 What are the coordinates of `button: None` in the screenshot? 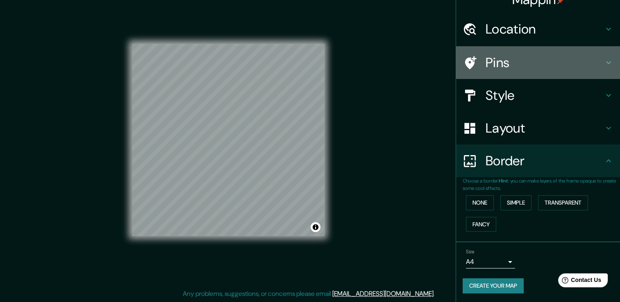 It's located at (480, 203).